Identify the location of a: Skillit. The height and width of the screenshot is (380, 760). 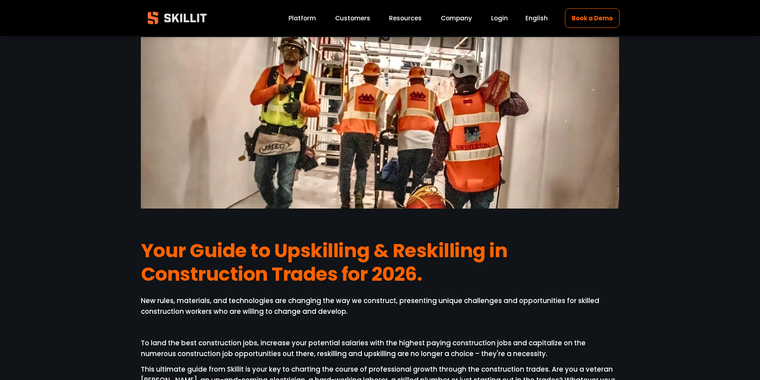
(177, 18).